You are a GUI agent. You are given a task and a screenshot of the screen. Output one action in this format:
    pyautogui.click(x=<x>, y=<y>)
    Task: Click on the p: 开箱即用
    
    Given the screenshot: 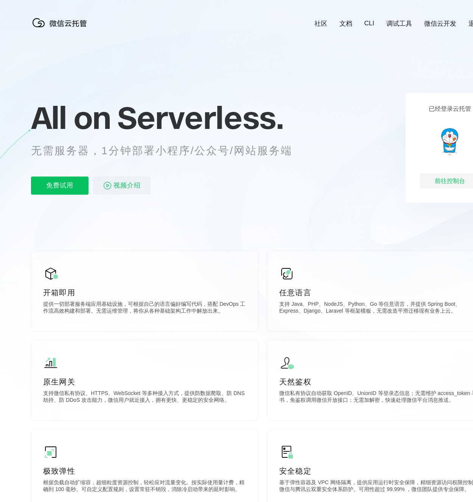 What is the action you would take?
    pyautogui.click(x=145, y=293)
    